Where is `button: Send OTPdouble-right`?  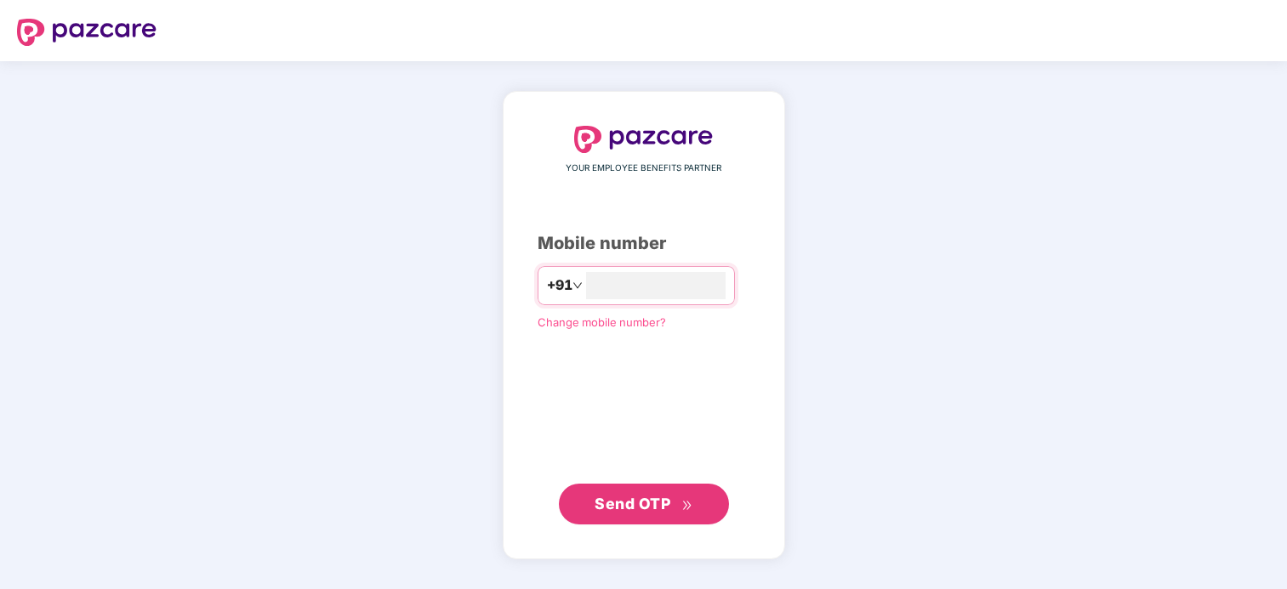
button: Send OTPdouble-right is located at coordinates (644, 504).